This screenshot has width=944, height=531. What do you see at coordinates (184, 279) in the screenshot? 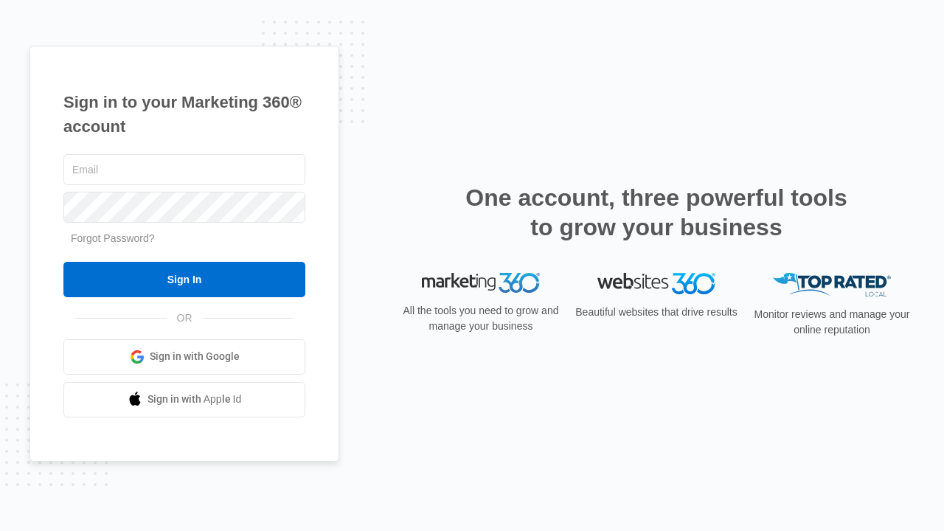
I see `input: Sign In` at bounding box center [184, 279].